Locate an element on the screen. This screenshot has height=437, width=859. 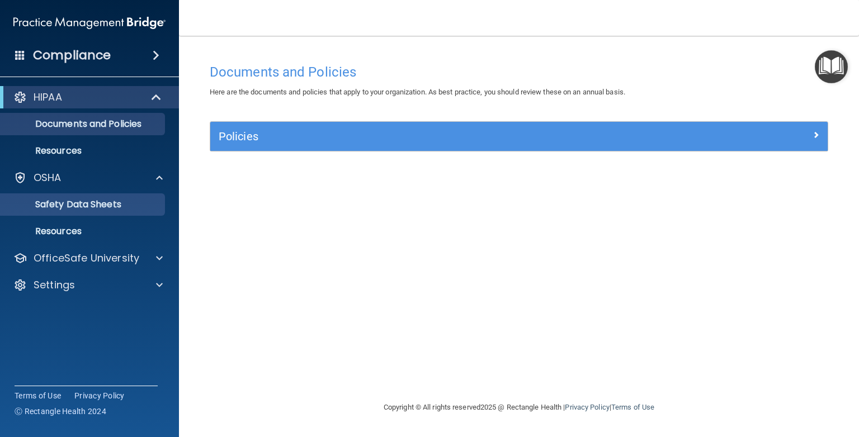
span: Here are the documents and policies that apply to your organization. As best practice, you should... is located at coordinates (417, 92).